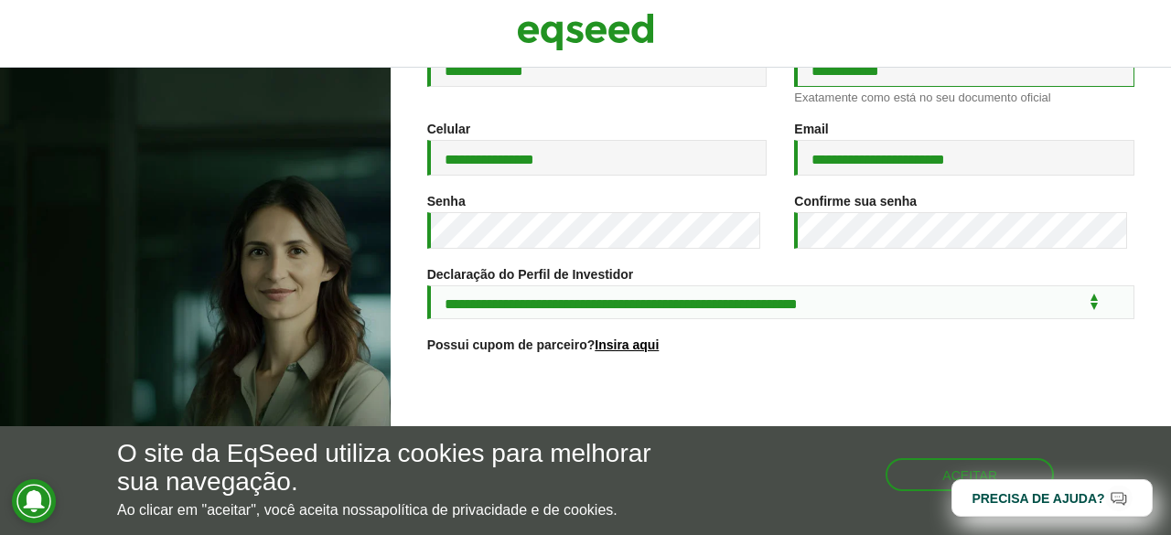 The width and height of the screenshot is (1171, 535). Describe the element at coordinates (965, 97) in the screenshot. I see `div: Exatamente como está no seu documento oficial` at that location.